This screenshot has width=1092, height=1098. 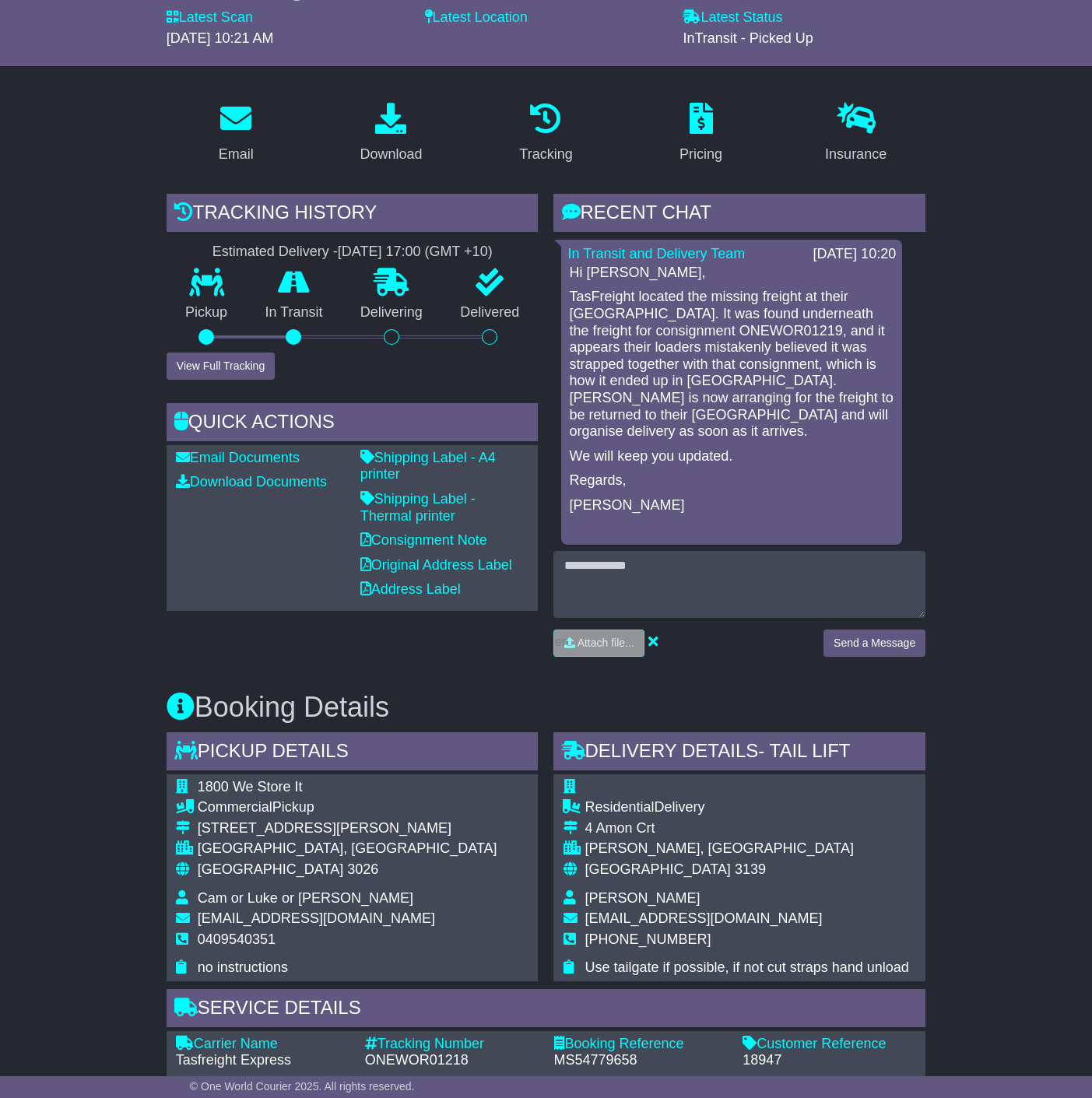 I want to click on span: 3139, so click(x=751, y=870).